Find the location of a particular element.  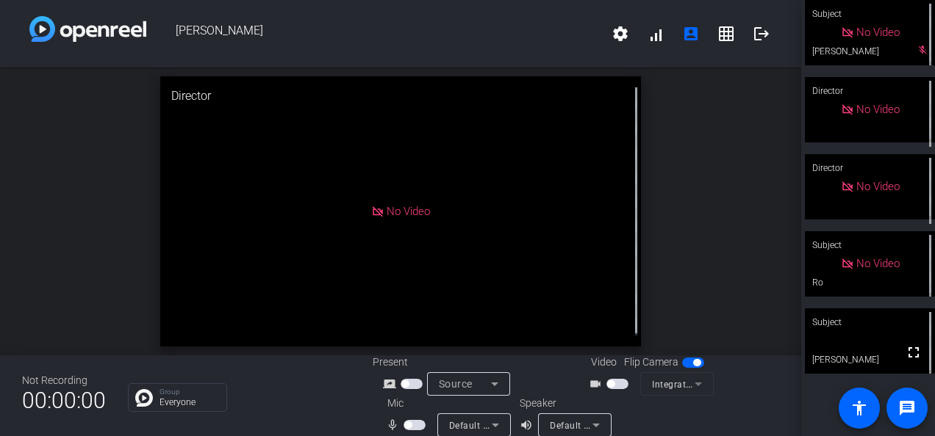

mat-icon: logout is located at coordinates (761, 34).